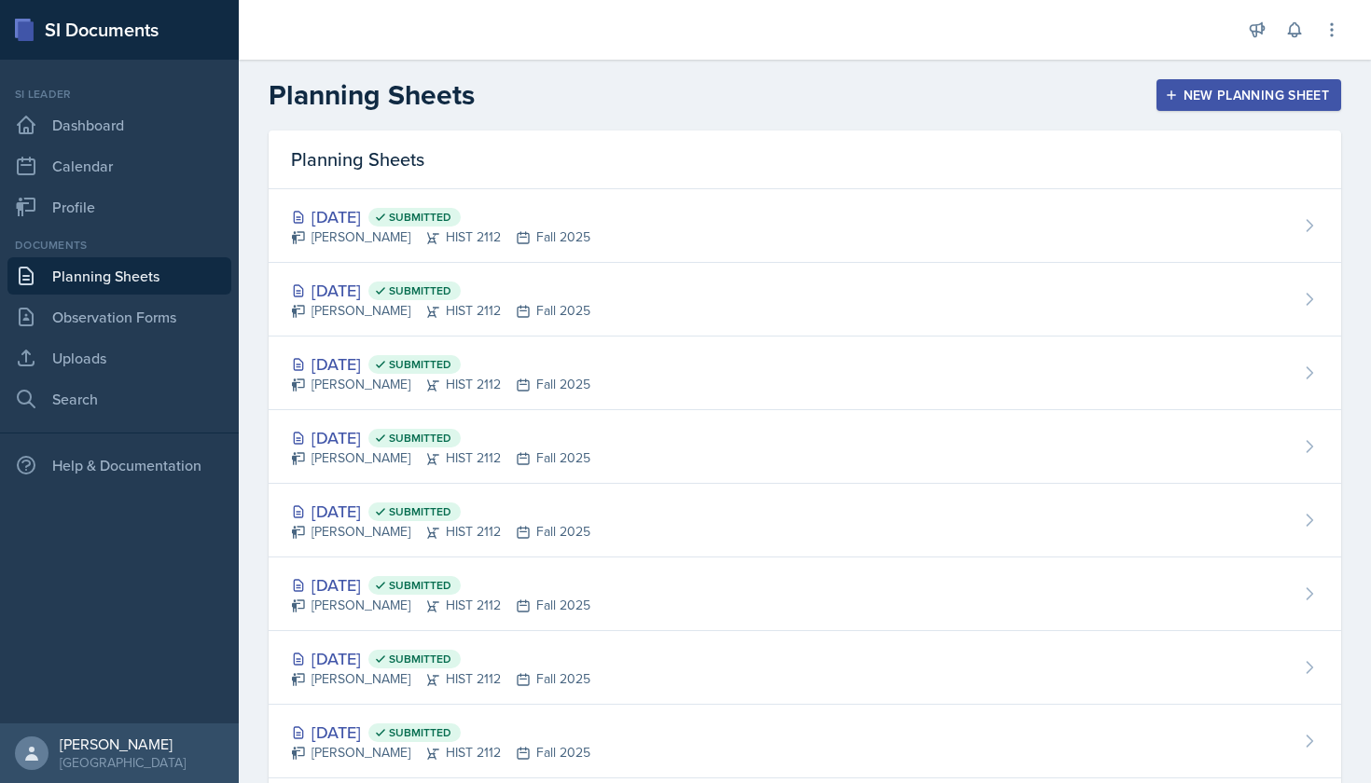  Describe the element at coordinates (119, 166) in the screenshot. I see `a: Calendar` at that location.